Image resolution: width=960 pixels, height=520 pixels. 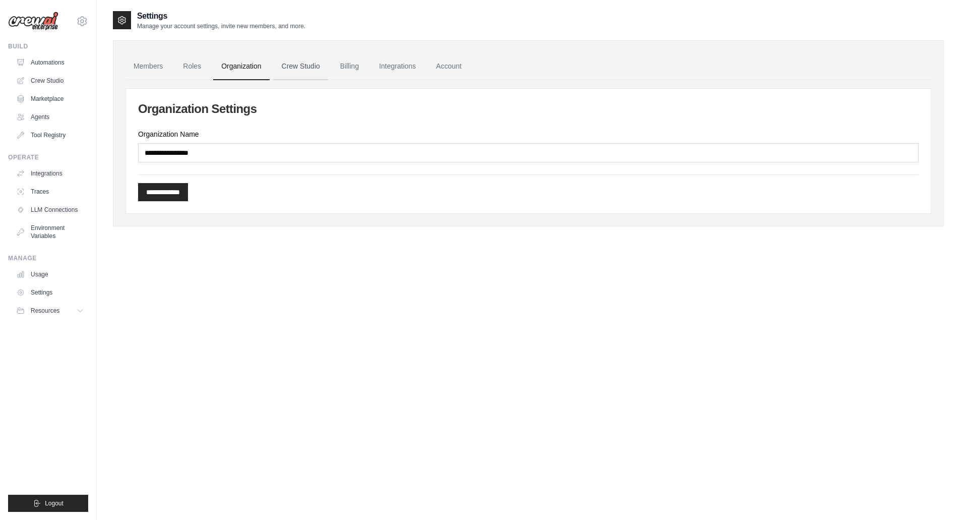 What do you see at coordinates (528, 109) in the screenshot?
I see `h2: Organization Settings` at bounding box center [528, 109].